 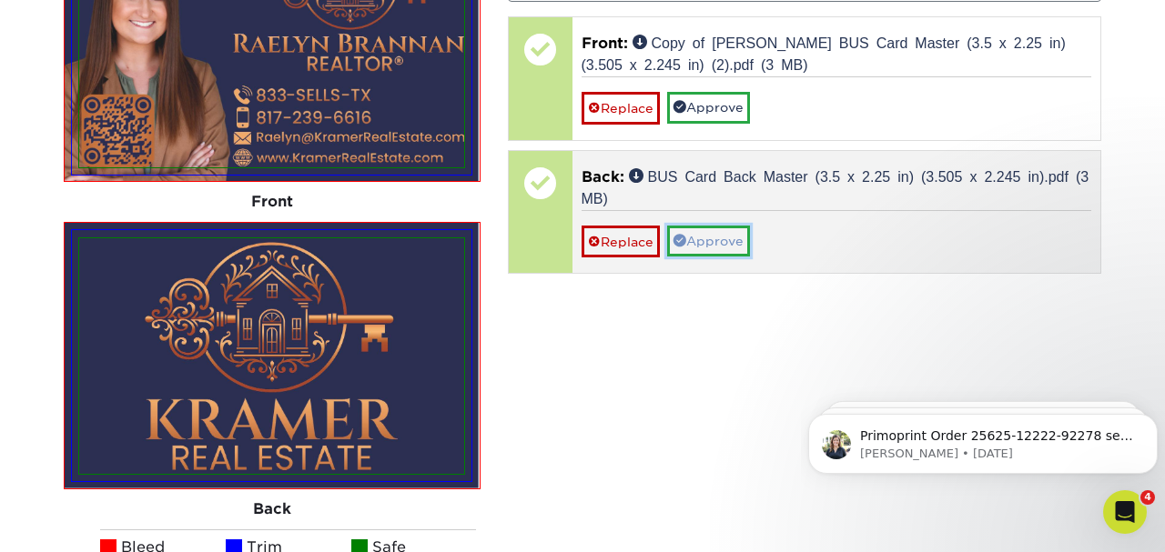 I want to click on span: Front:, so click(x=604, y=43).